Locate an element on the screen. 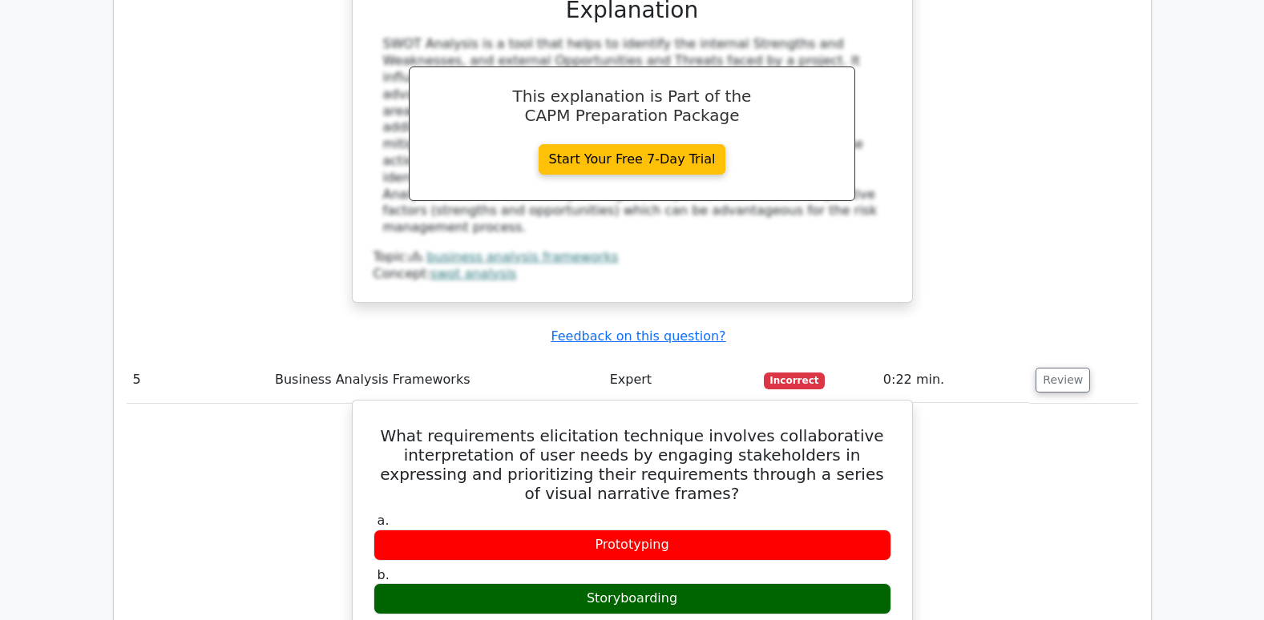 This screenshot has width=1264, height=620. a: Start Your Free 7-Day Trial is located at coordinates (632, 160).